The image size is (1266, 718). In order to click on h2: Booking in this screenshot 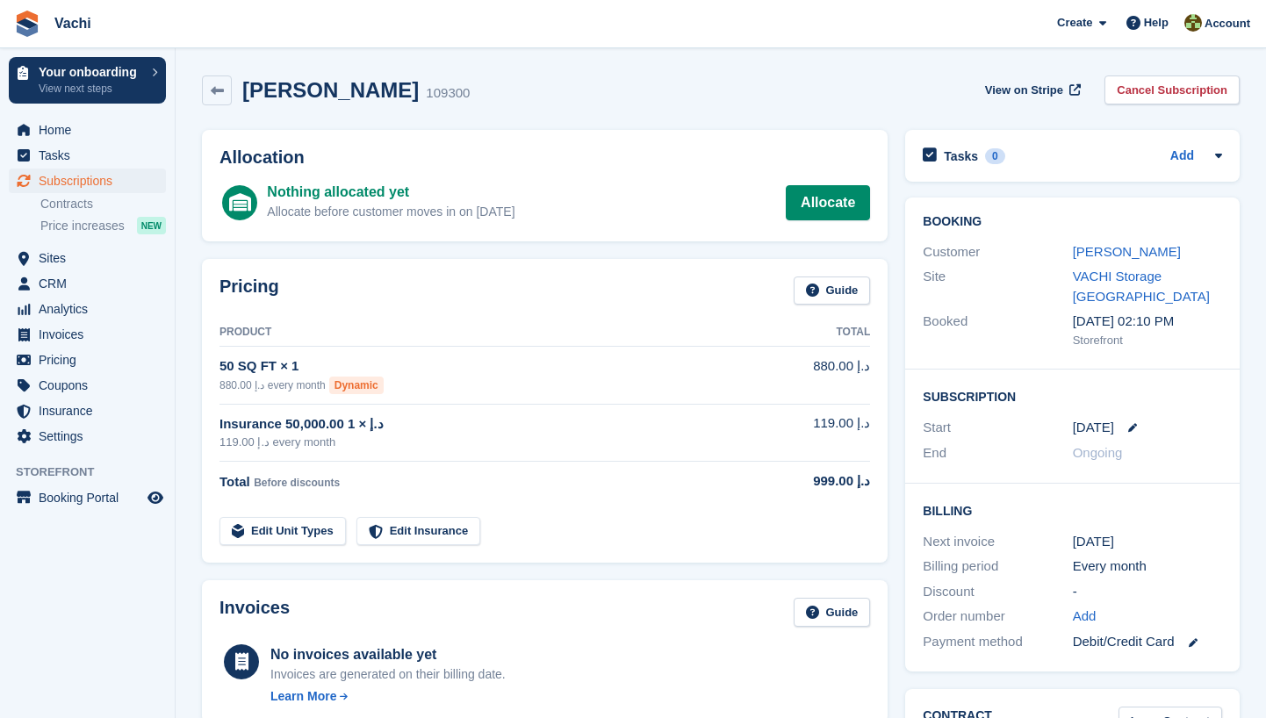, I will do `click(1072, 222)`.